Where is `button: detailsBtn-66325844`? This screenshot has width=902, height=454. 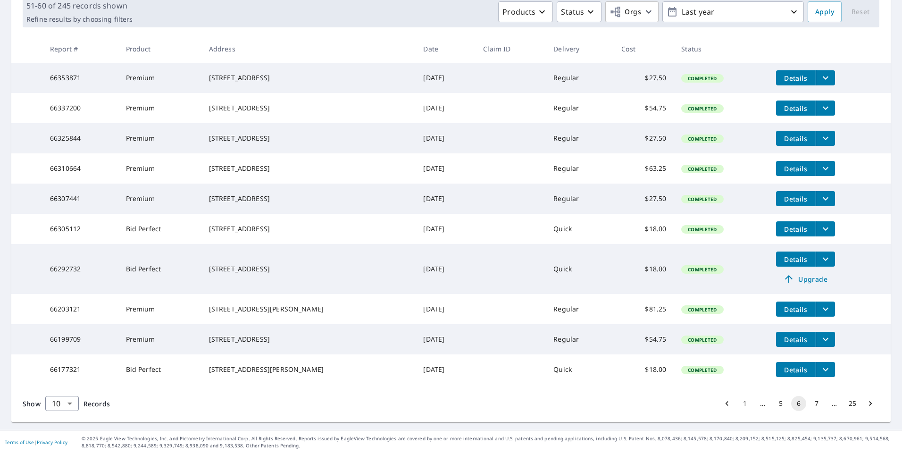 button: detailsBtn-66325844 is located at coordinates (796, 138).